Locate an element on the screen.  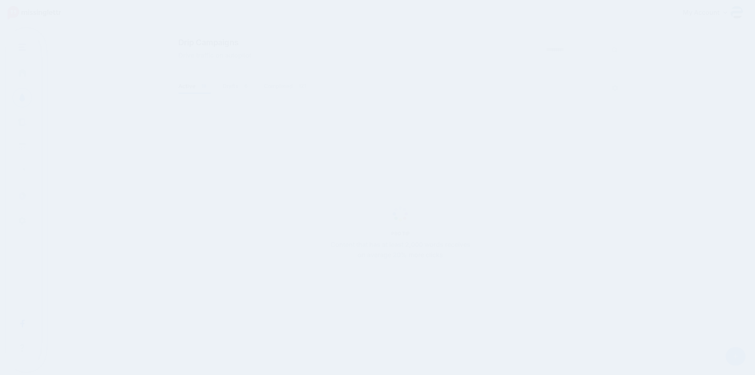
span: Drip Campaigns is located at coordinates (215, 42).